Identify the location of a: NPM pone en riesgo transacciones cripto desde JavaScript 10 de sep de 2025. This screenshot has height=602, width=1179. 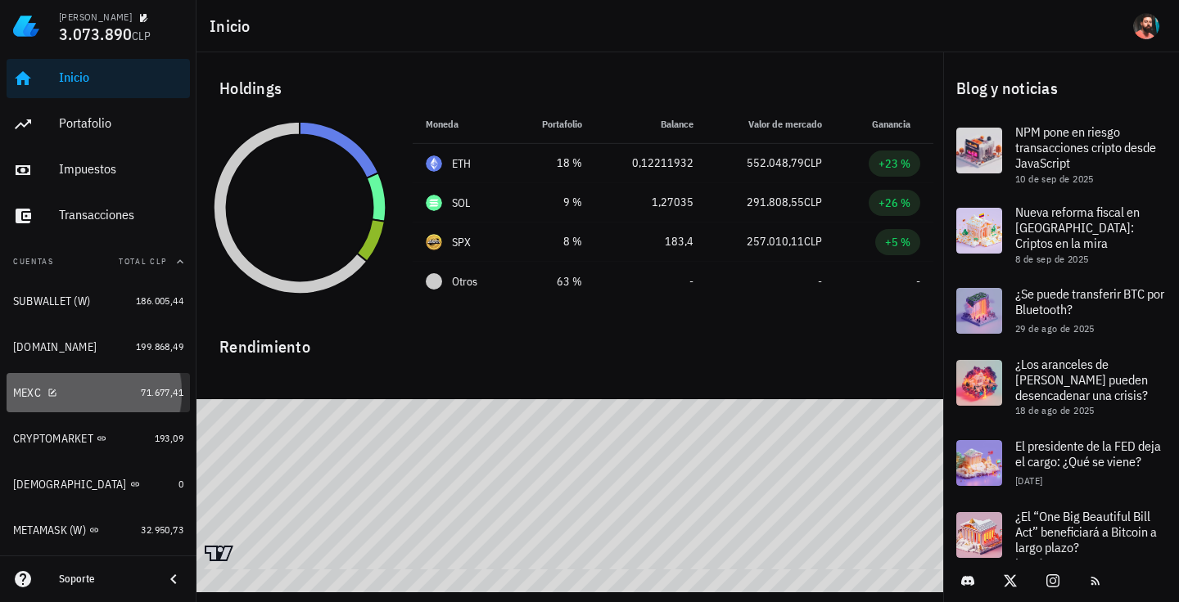
(1061, 155).